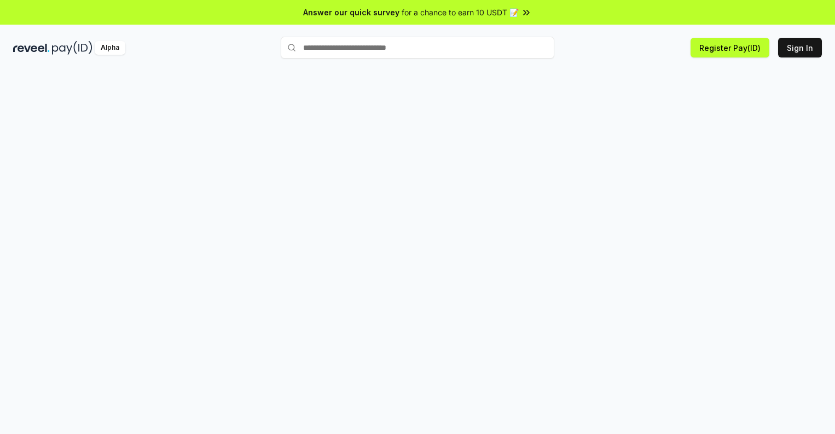 Image resolution: width=835 pixels, height=434 pixels. What do you see at coordinates (730, 48) in the screenshot?
I see `button: Register Pay(ID)` at bounding box center [730, 48].